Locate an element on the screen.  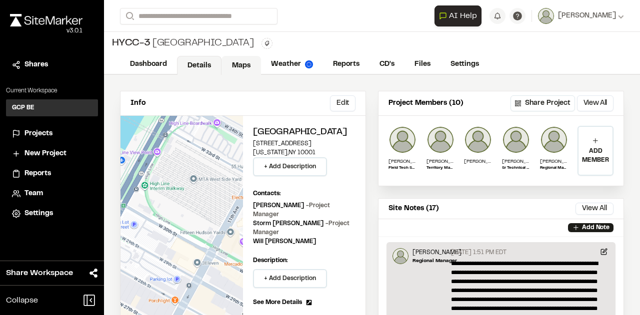
a: CD's is located at coordinates (387, 64).